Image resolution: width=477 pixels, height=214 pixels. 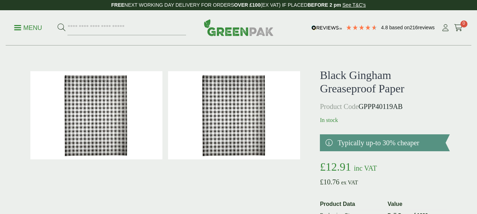 What do you see at coordinates (324, 5) in the screenshot?
I see `strong: BEFORE 2 pm` at bounding box center [324, 5].